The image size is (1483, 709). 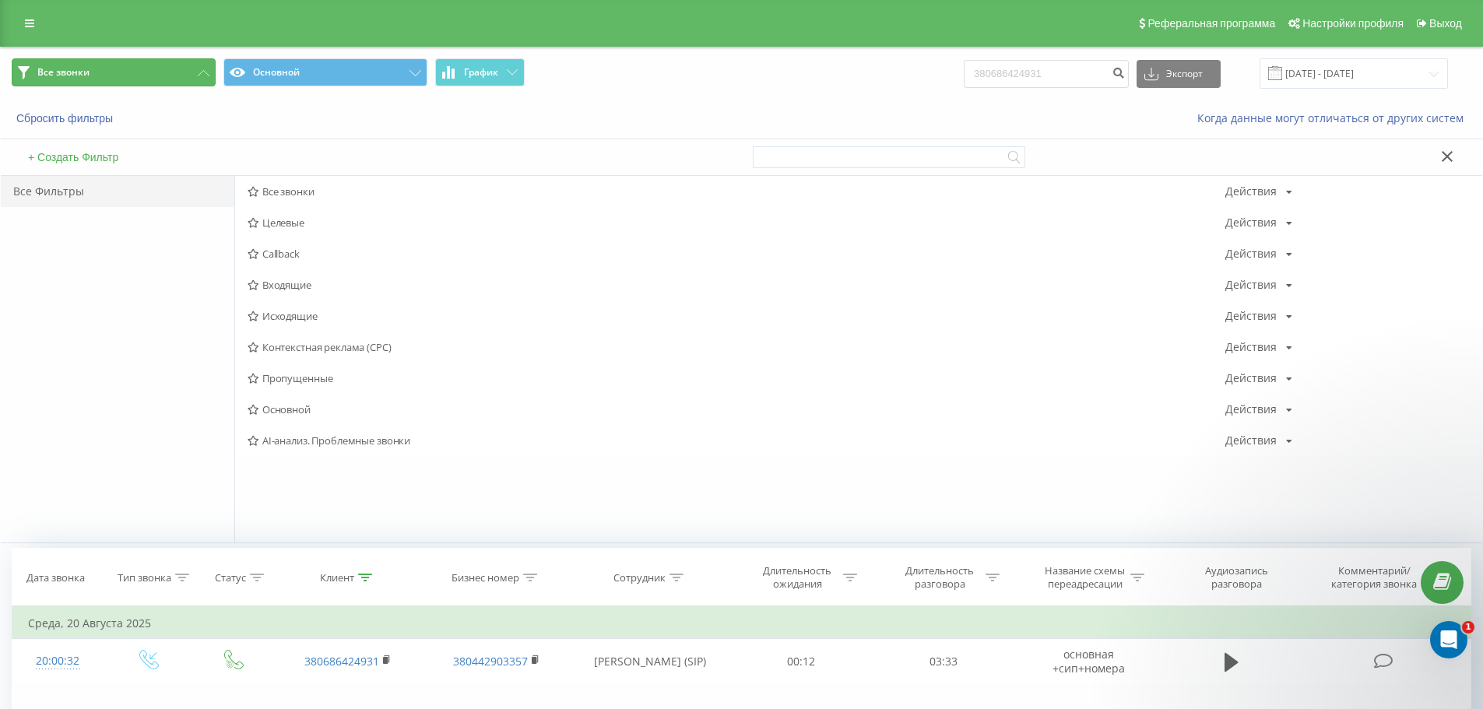 What do you see at coordinates (736, 285) in the screenshot?
I see `span: Входящие` at bounding box center [736, 285].